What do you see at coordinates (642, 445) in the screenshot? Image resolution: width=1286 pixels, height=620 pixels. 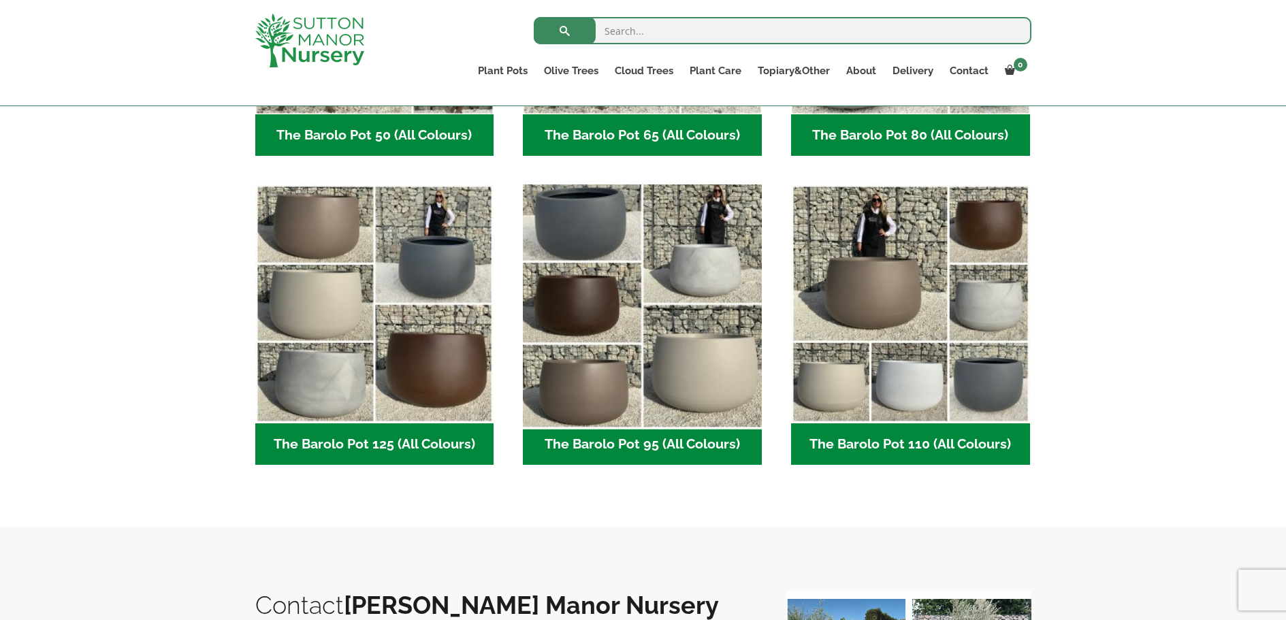 I see `h2: The Barolo Pot 95 (All Colours)` at bounding box center [642, 445].